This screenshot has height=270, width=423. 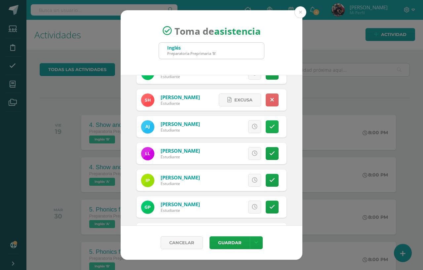 What do you see at coordinates (182, 243) in the screenshot?
I see `a: Cancelar` at bounding box center [182, 243].